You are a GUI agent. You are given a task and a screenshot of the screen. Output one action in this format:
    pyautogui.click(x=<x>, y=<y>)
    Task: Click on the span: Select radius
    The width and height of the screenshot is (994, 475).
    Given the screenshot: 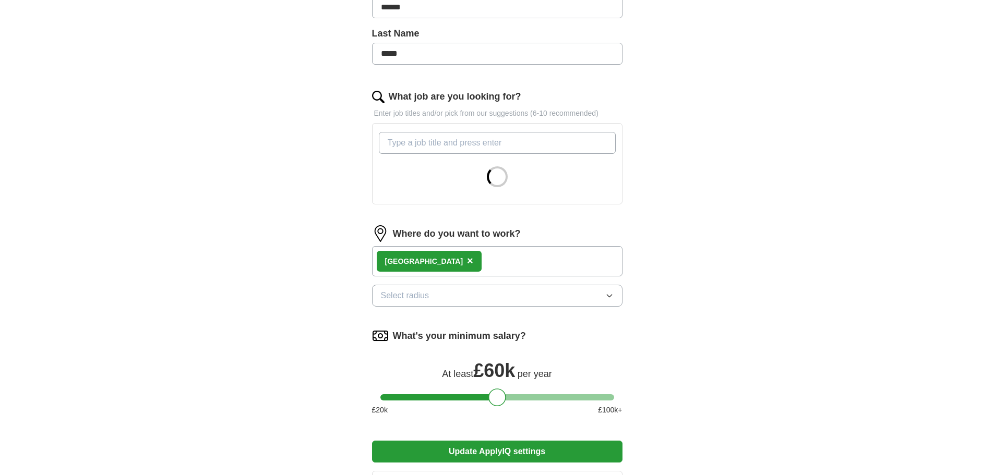 What is the action you would take?
    pyautogui.click(x=405, y=296)
    